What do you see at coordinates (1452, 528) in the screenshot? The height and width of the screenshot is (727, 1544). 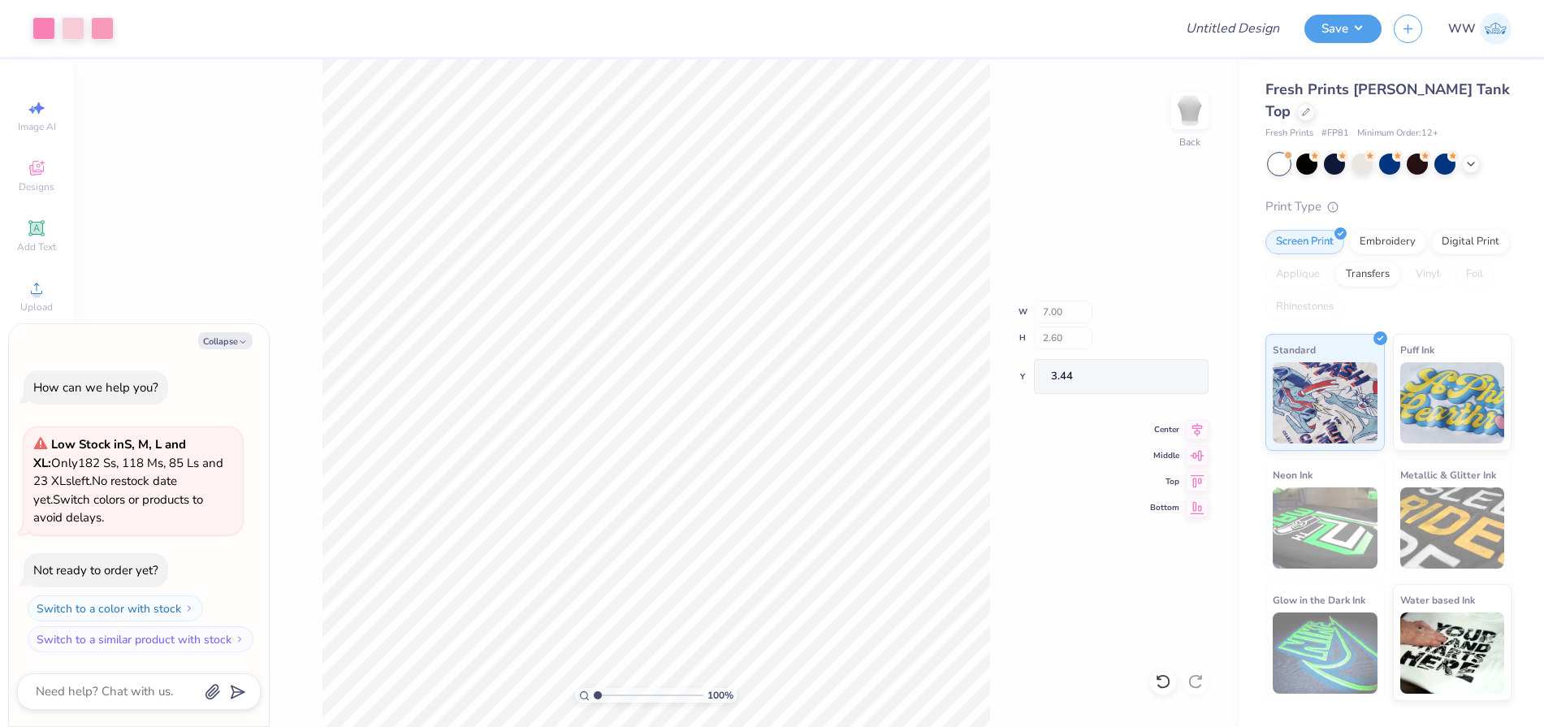 I see `img: Metallic & Glitter Ink` at bounding box center [1452, 528].